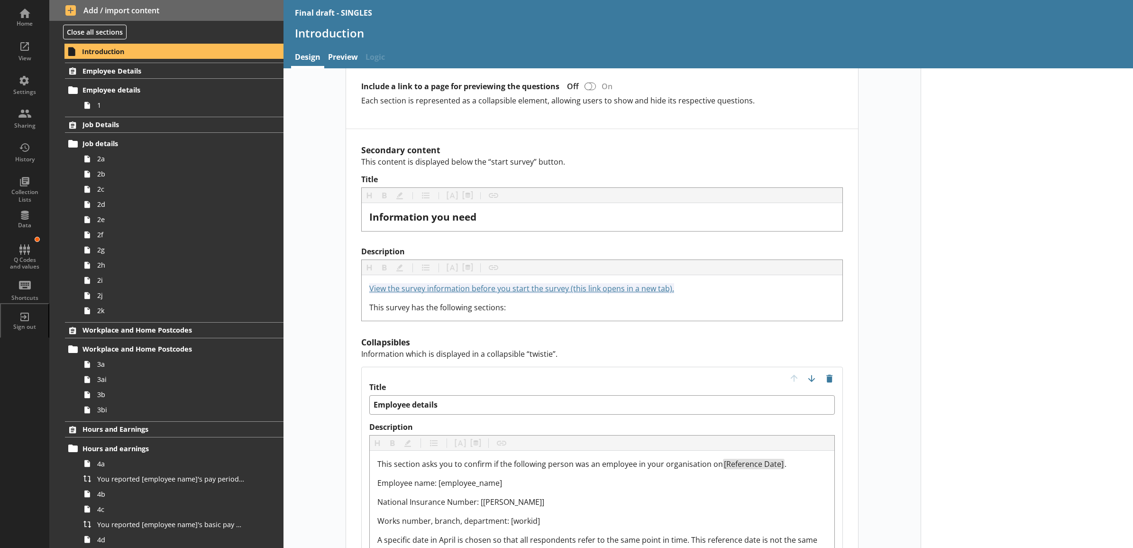  Describe the element at coordinates (162, 448) in the screenshot. I see `span: Hours and earnings` at that location.